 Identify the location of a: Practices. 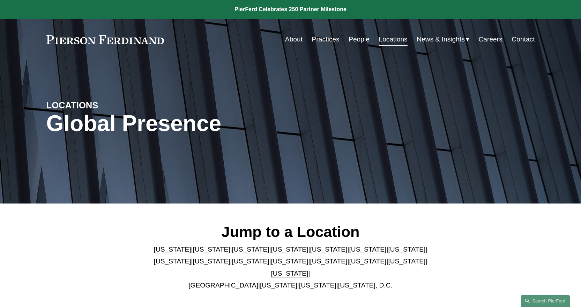
(326, 39).